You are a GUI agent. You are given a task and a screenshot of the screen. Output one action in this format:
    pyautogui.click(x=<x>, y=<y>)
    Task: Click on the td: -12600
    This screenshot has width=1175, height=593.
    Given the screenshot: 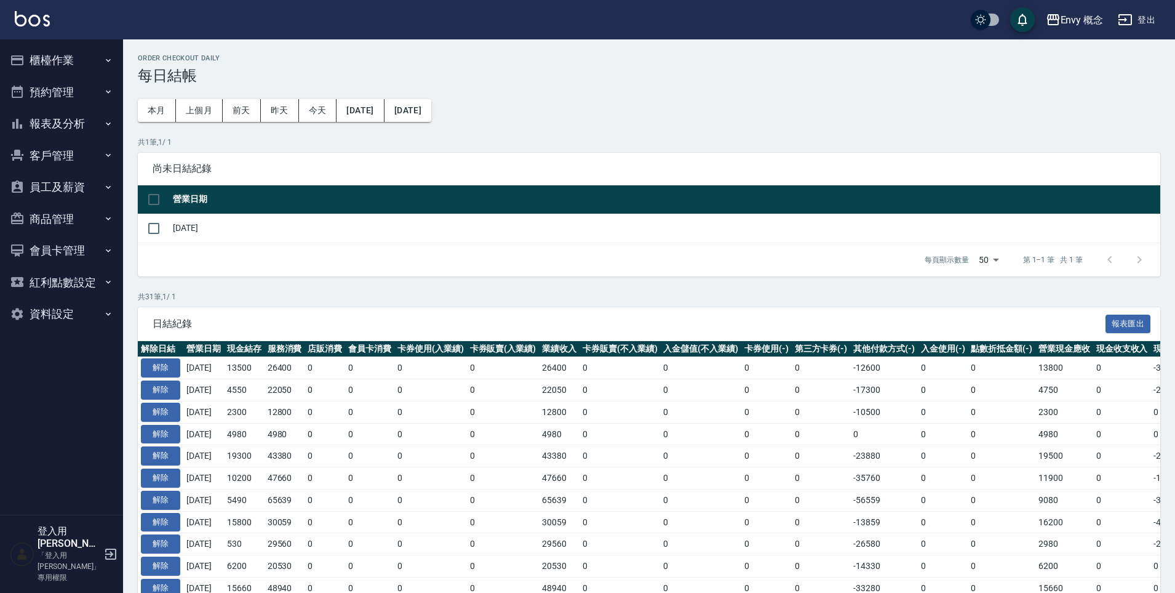 What is the action you would take?
    pyautogui.click(x=884, y=368)
    